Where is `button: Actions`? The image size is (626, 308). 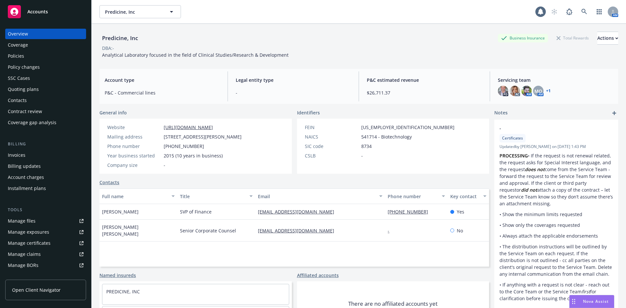 button: Actions is located at coordinates (608, 38).